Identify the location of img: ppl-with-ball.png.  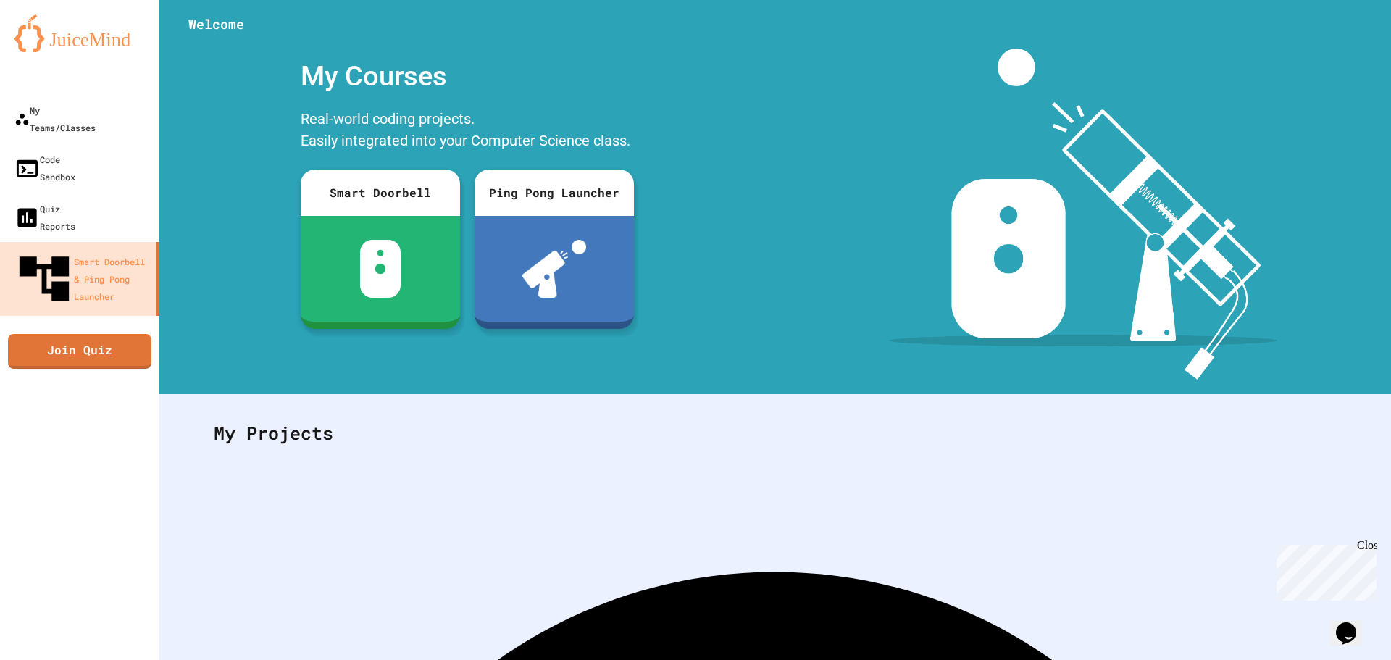
(554, 269).